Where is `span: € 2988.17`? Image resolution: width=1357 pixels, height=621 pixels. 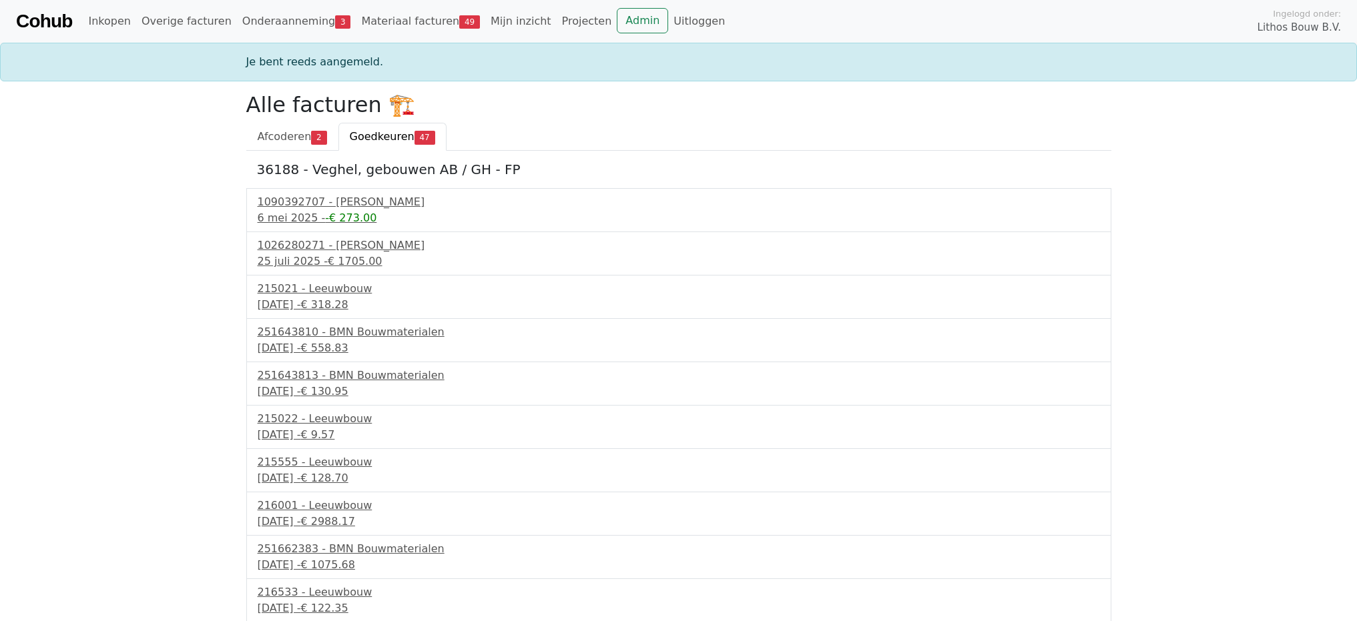
span: € 2988.17 is located at coordinates (327, 521).